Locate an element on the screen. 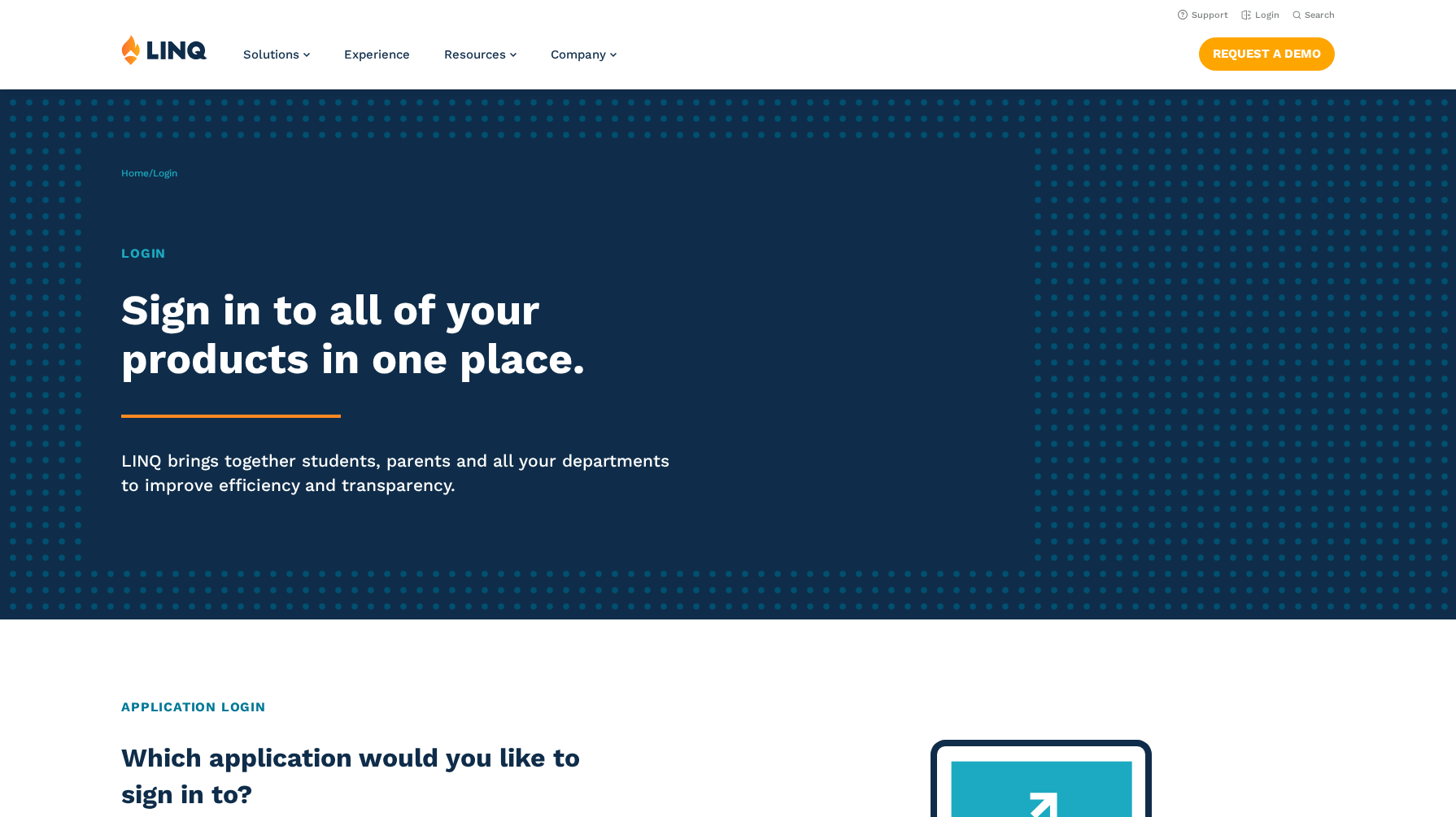  p: LINQ brings together students, parents and all your departments to improve efficiency and transpa... is located at coordinates (401, 473).